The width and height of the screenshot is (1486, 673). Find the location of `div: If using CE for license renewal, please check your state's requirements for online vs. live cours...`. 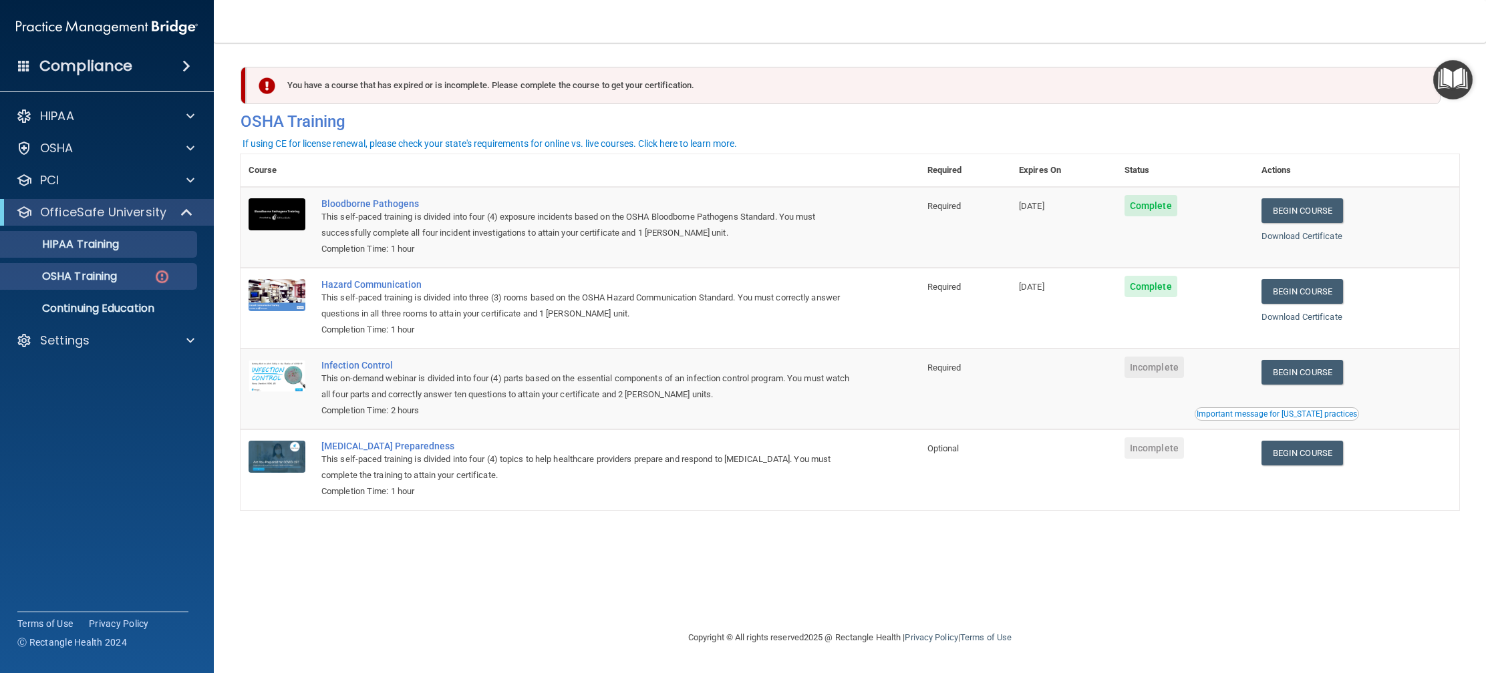

div: If using CE for license renewal, please check your state's requirements for online vs. live cours... is located at coordinates (490, 144).